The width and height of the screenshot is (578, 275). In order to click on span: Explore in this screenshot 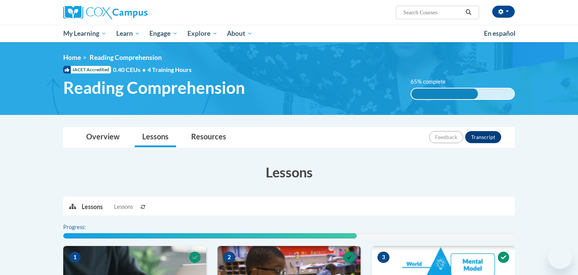, I will do `click(203, 34)`.